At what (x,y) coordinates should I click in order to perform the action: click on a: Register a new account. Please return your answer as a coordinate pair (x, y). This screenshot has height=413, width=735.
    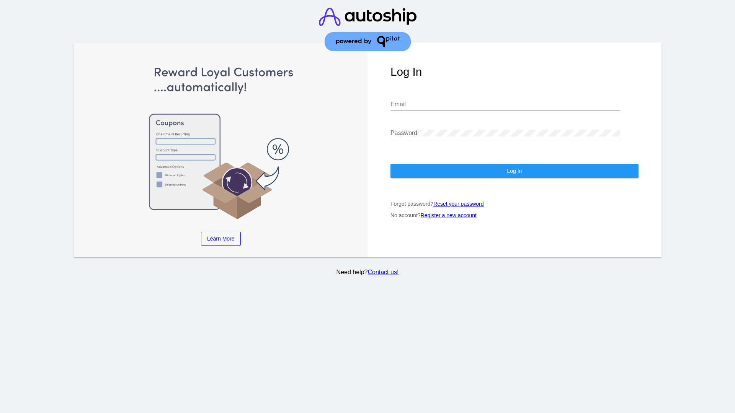
    Looking at the image, I should click on (449, 216).